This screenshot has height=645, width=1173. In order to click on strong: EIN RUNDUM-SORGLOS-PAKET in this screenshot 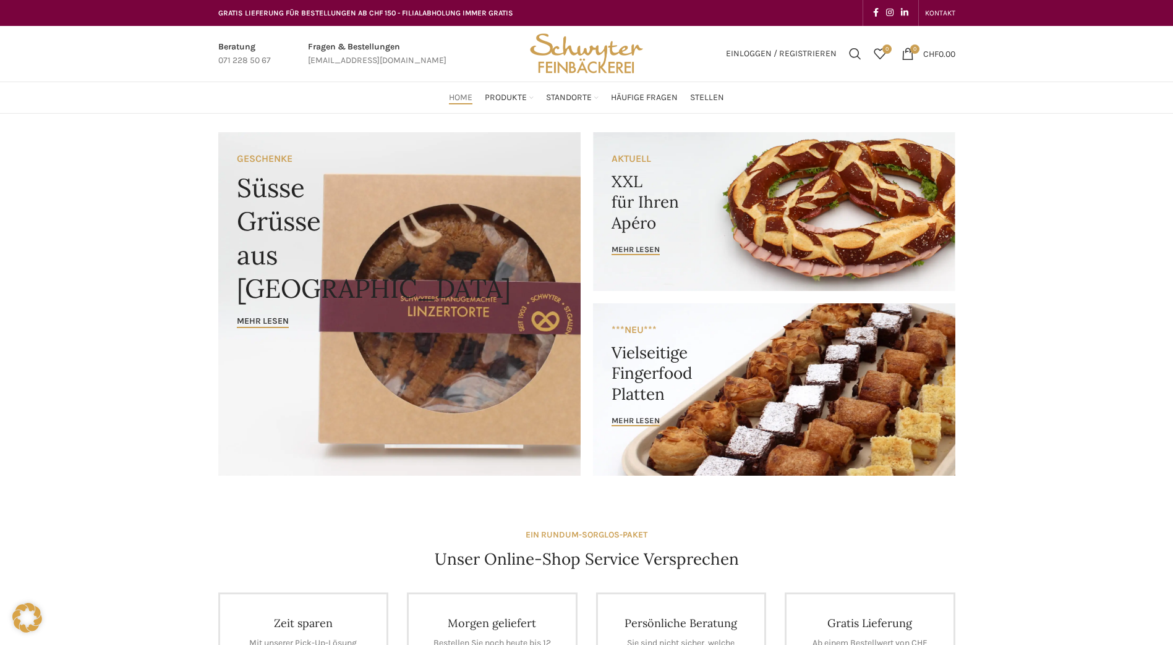, I will do `click(586, 535)`.